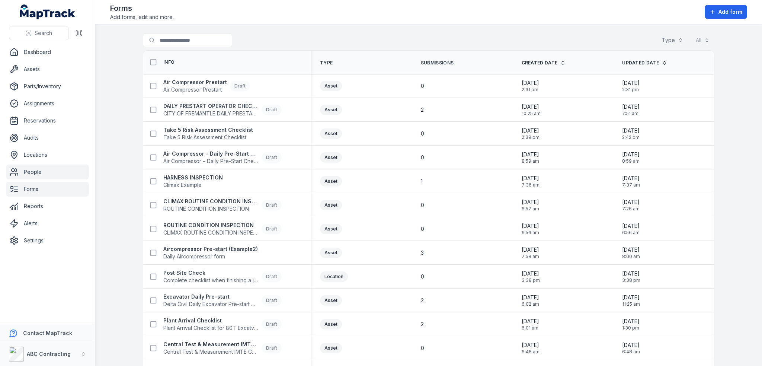  What do you see at coordinates (211, 106) in the screenshot?
I see `strong: DAILY PRESTART OPERATOR CHECK SHEET` at bounding box center [211, 106].